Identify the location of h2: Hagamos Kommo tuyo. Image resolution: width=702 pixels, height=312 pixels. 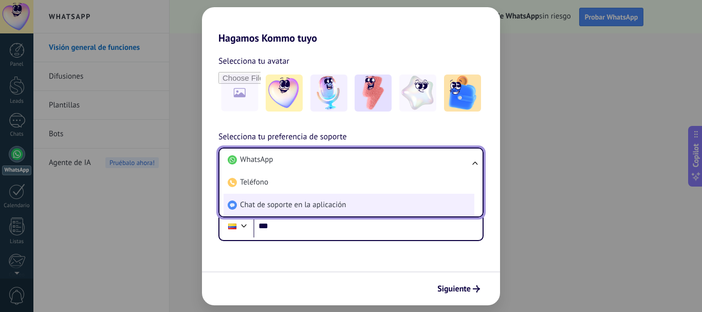
(351, 26).